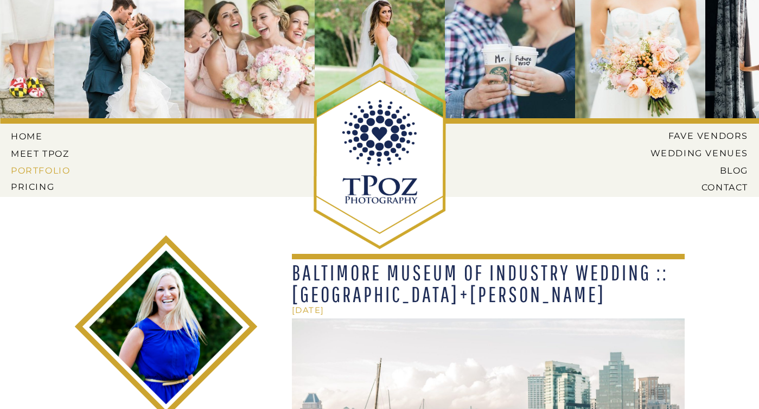 This screenshot has height=409, width=759. Describe the element at coordinates (705, 187) in the screenshot. I see `a: CONTACT` at that location.